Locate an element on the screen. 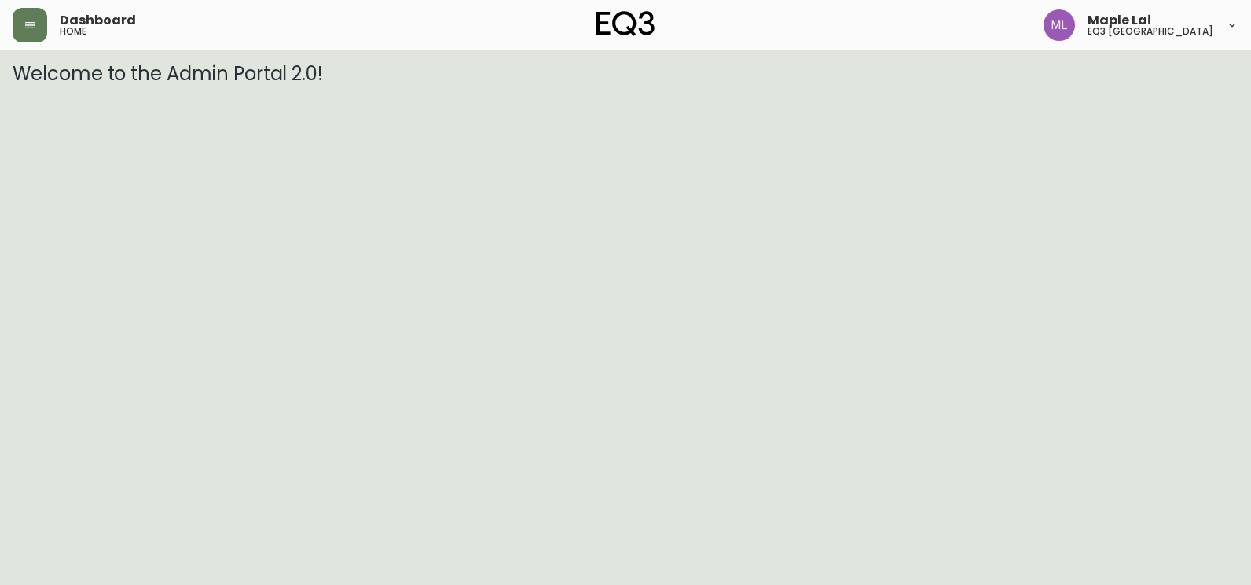 The width and height of the screenshot is (1251, 585). h5: home is located at coordinates (73, 31).